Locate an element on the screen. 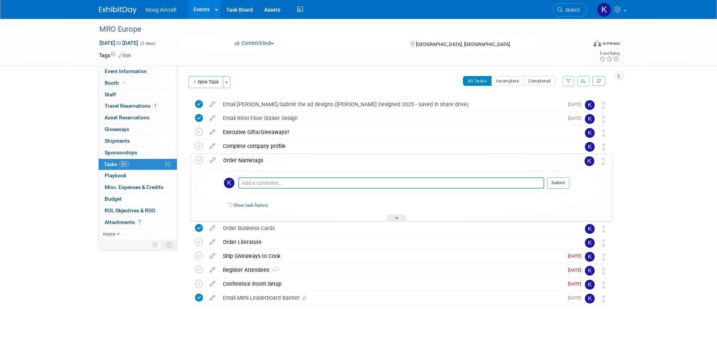  img: Kathryn Germony is located at coordinates (590, 285).